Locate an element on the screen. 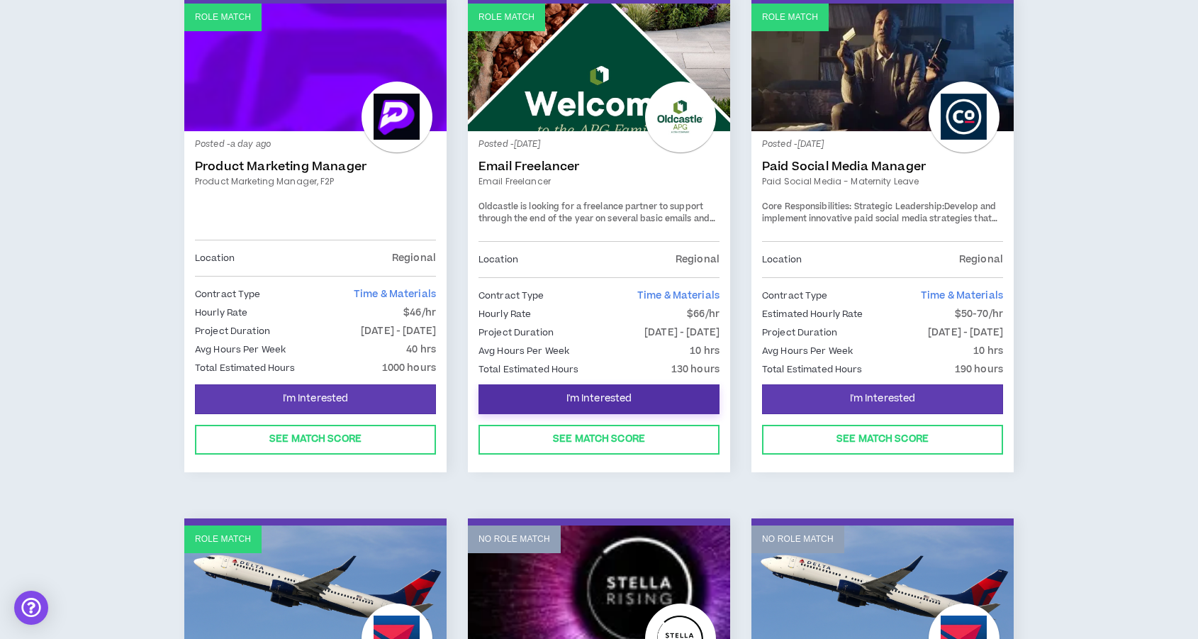  a: Paid Social Media - Maternity leave is located at coordinates (882, 181).